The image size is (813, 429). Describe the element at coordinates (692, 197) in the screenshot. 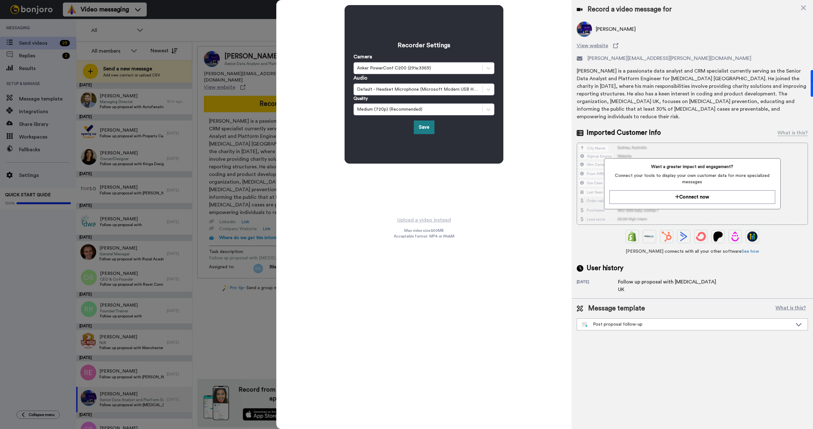

I see `button: Connect now` at that location.